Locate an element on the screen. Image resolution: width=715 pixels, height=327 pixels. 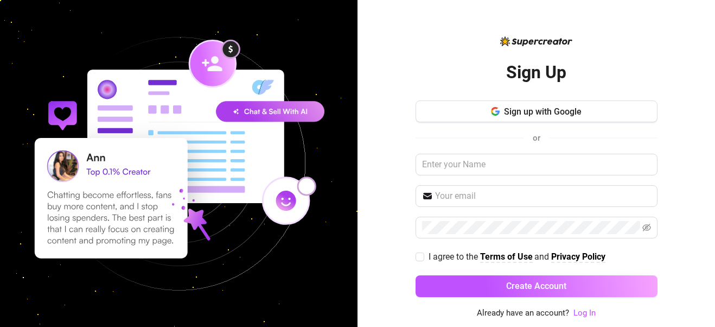
span: eye-invisible is located at coordinates (647, 227).